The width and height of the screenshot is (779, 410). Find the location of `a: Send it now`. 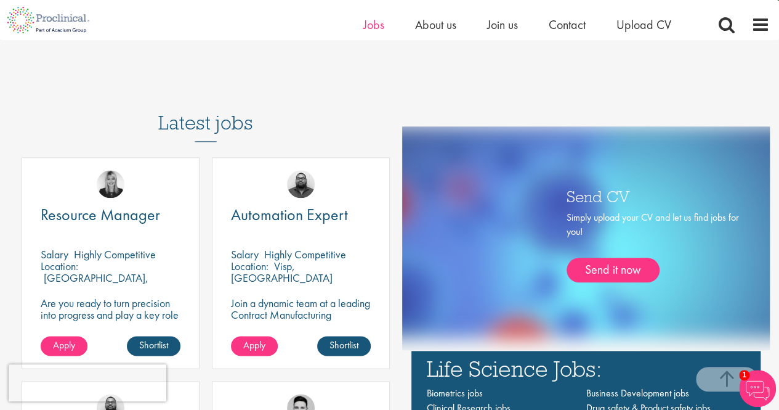

a: Send it now is located at coordinates (613, 270).